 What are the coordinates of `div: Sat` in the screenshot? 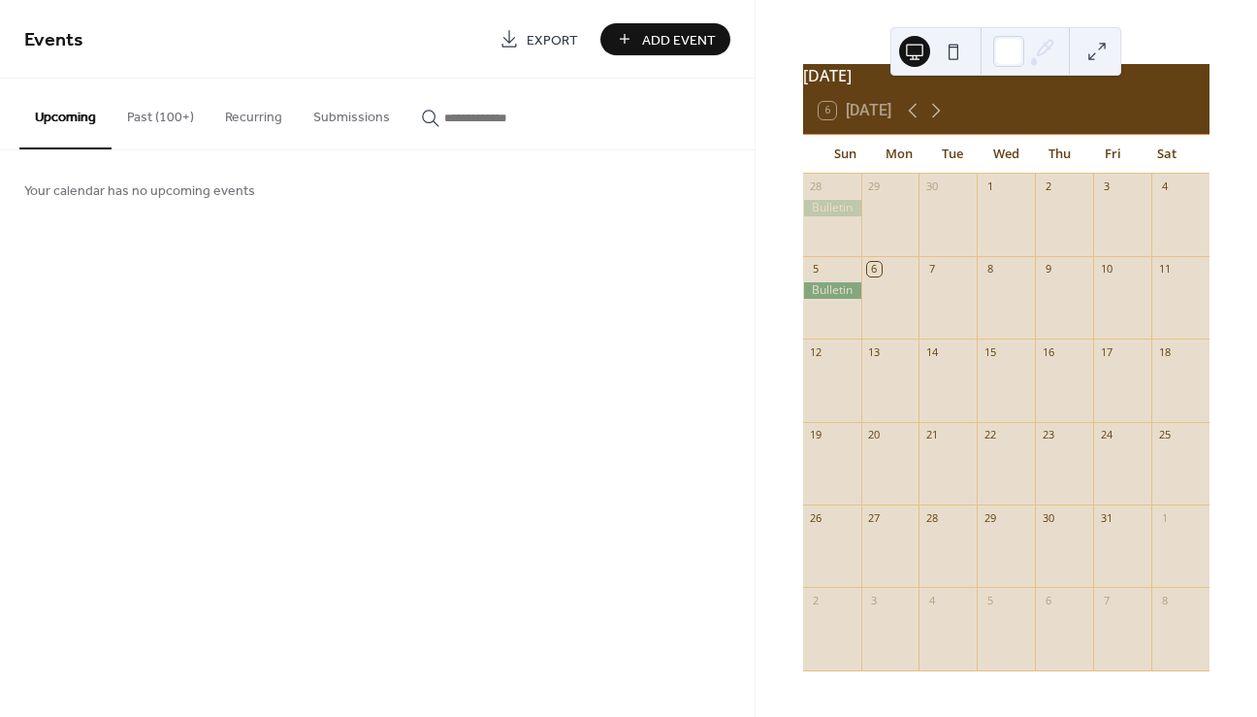 It's located at (1167, 154).